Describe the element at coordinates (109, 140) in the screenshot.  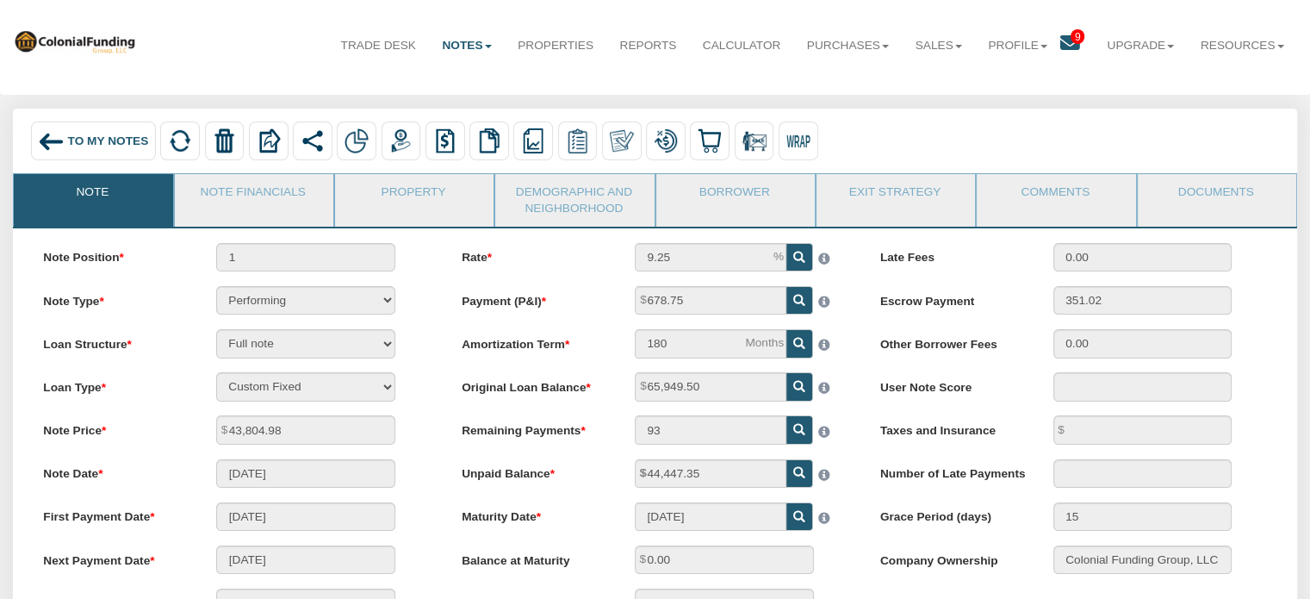
I see `span: To My Notes` at that location.